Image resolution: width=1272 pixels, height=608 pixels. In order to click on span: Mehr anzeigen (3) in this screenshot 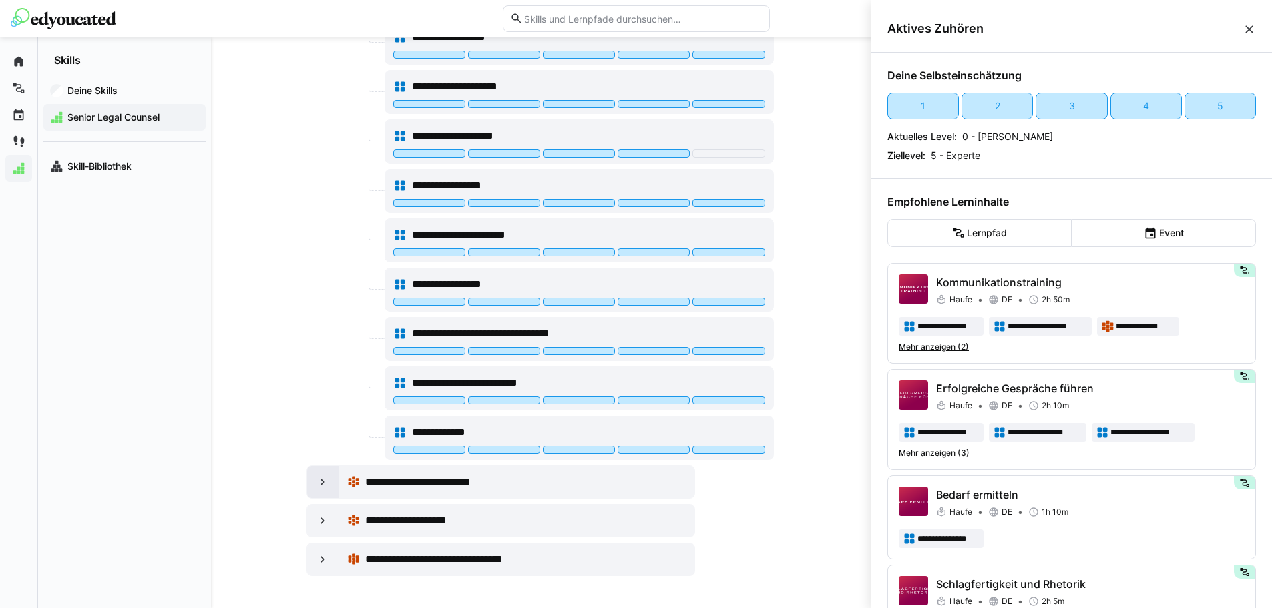, I will do `click(934, 453)`.